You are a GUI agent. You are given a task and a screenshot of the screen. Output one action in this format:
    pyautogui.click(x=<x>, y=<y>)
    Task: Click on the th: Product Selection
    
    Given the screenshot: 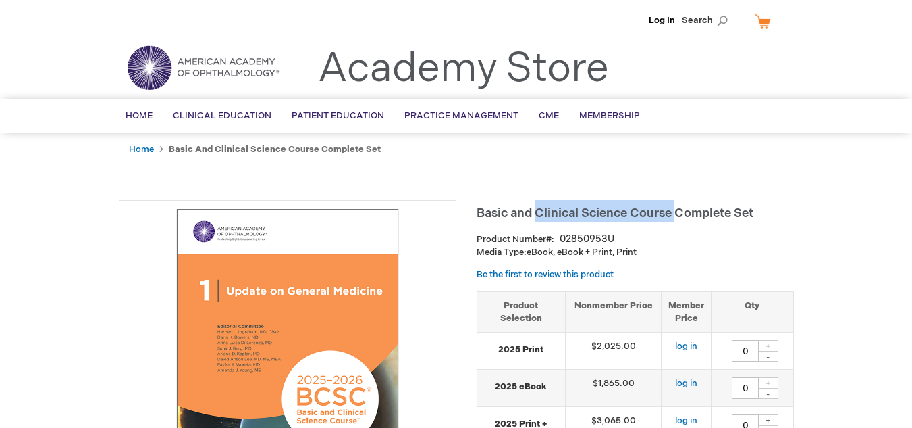 What is the action you would take?
    pyautogui.click(x=521, y=311)
    